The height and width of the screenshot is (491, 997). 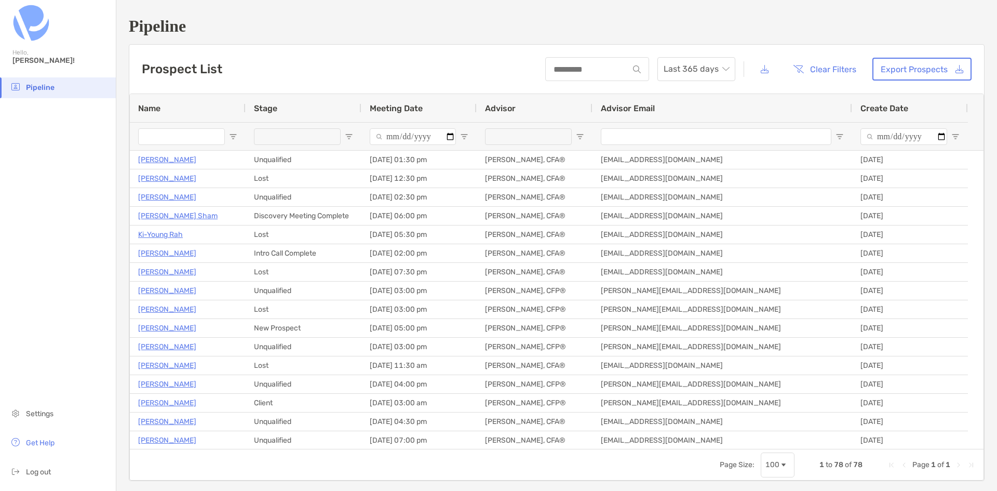 I want to click on div: 100, so click(x=772, y=464).